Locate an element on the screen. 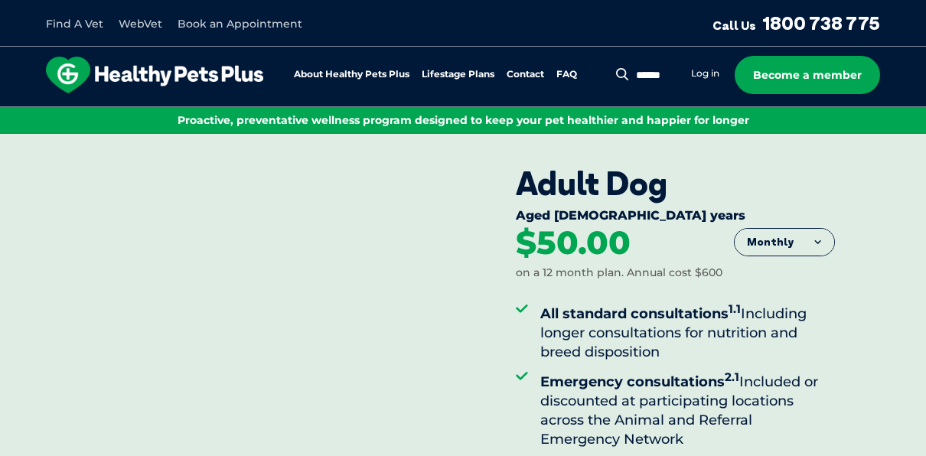  strong: Emergency consultations is located at coordinates (640, 382).